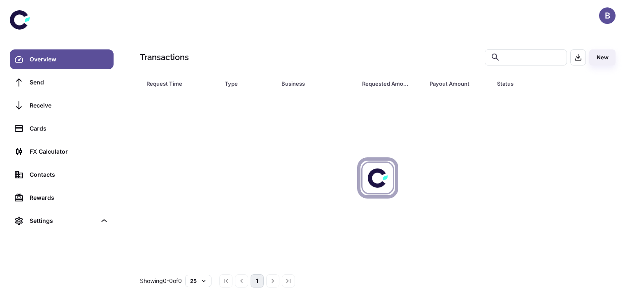 This screenshot has width=632, height=304. I want to click on a: Rewards, so click(62, 198).